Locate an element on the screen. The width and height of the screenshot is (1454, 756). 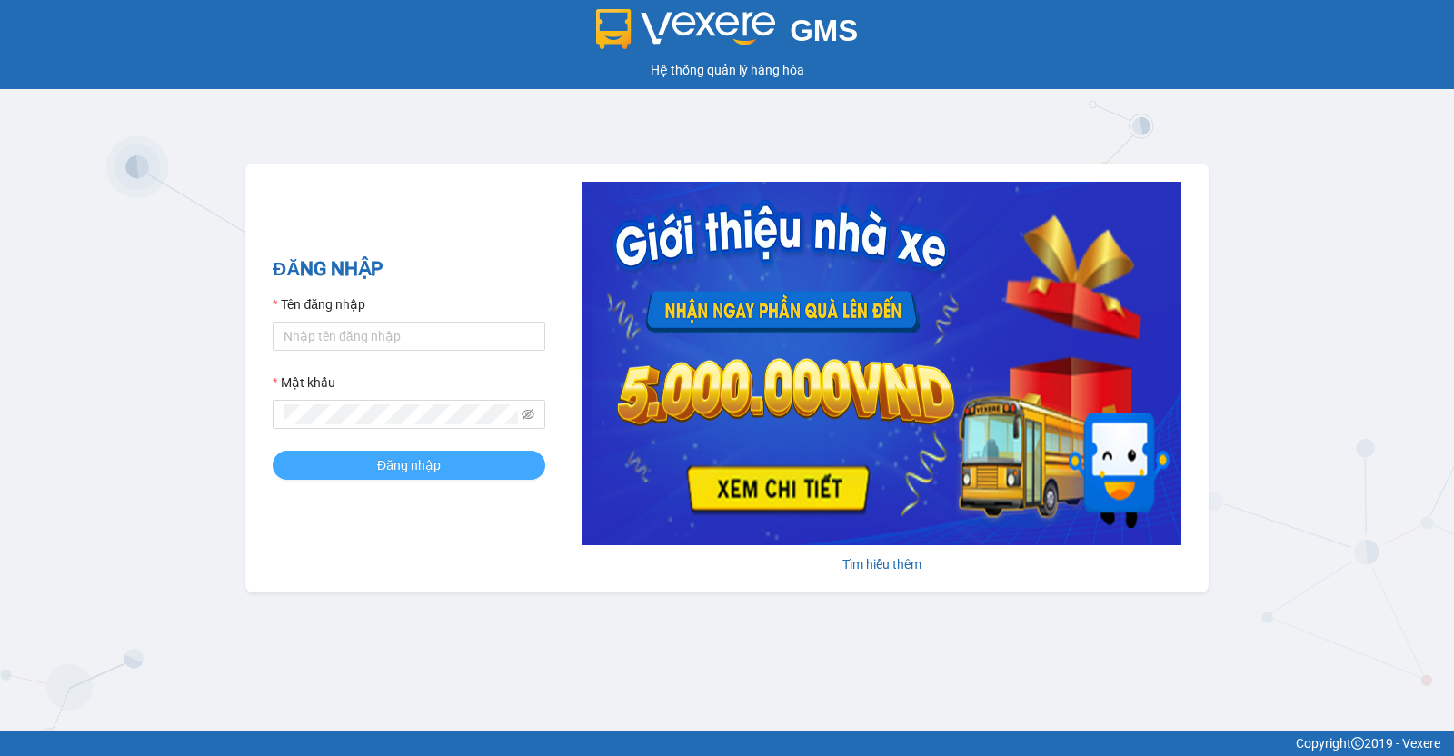
div: Hệ thống quản lý hàng hóa is located at coordinates (727, 70).